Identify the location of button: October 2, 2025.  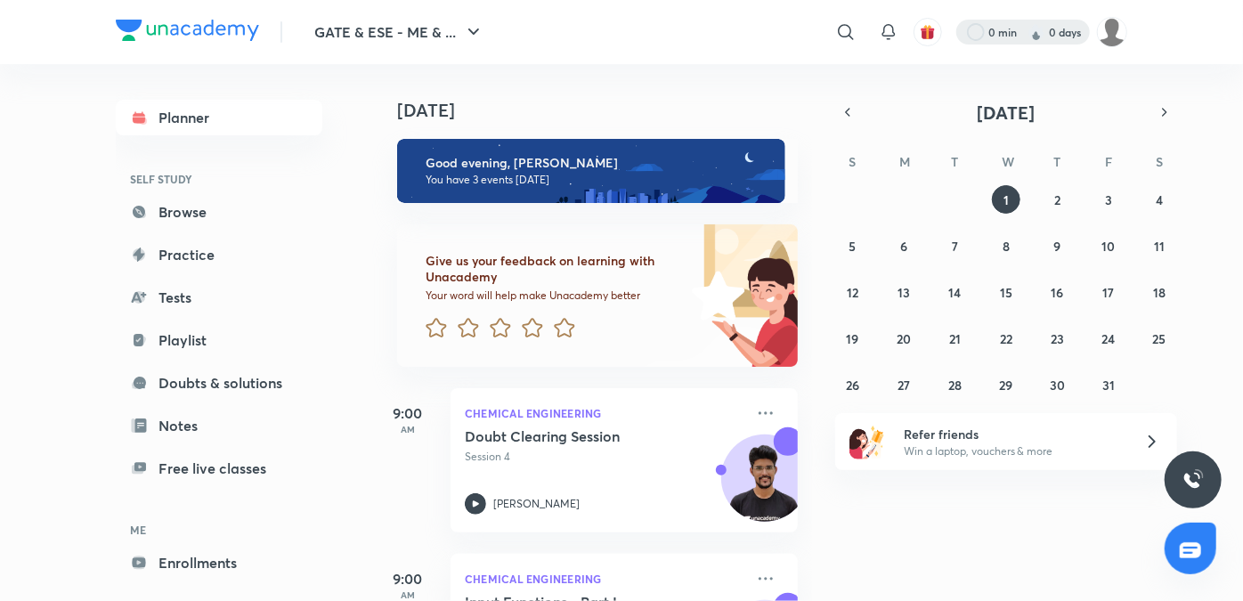
(1057, 199).